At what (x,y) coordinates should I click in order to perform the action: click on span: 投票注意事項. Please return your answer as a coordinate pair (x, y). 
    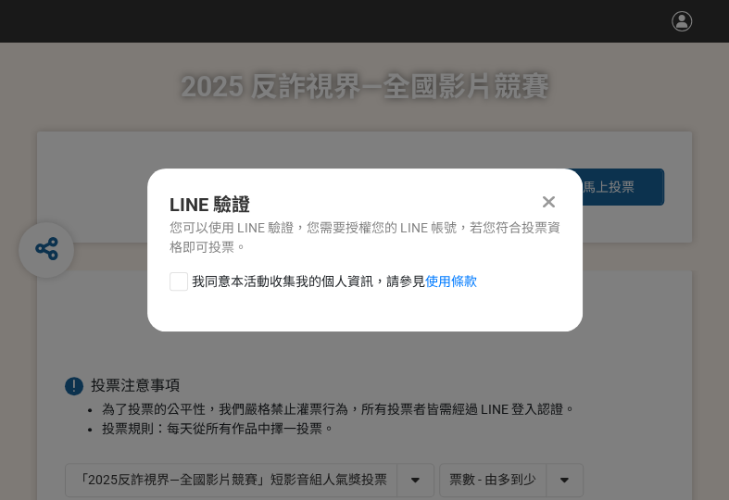
    Looking at the image, I should click on (135, 385).